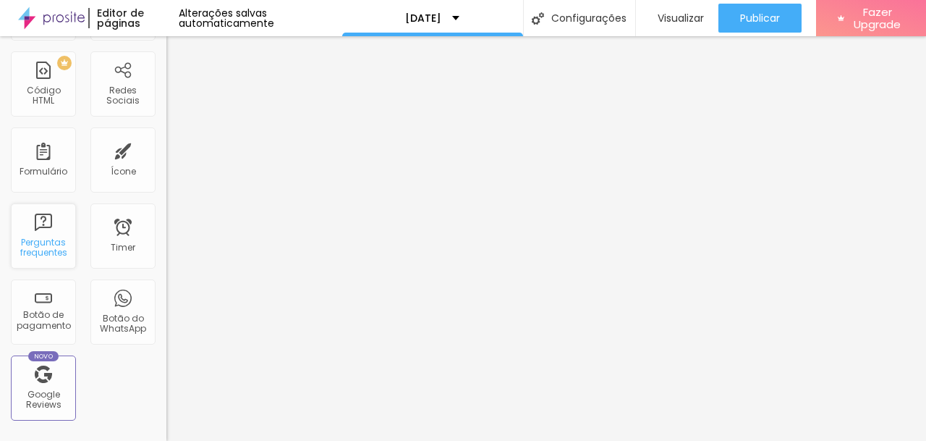  Describe the element at coordinates (122, 96) in the screenshot. I see `div: Redes Sociais` at that location.